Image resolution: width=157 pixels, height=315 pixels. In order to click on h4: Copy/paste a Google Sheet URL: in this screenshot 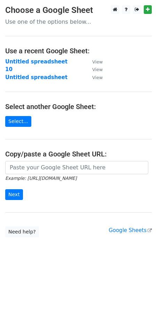, I will do `click(78, 154)`.